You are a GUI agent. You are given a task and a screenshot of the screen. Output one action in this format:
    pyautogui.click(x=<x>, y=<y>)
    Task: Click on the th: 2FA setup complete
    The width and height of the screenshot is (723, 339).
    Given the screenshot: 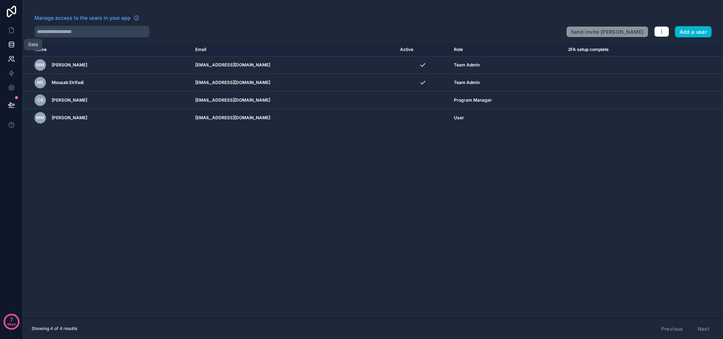 What is the action you would take?
    pyautogui.click(x=624, y=50)
    